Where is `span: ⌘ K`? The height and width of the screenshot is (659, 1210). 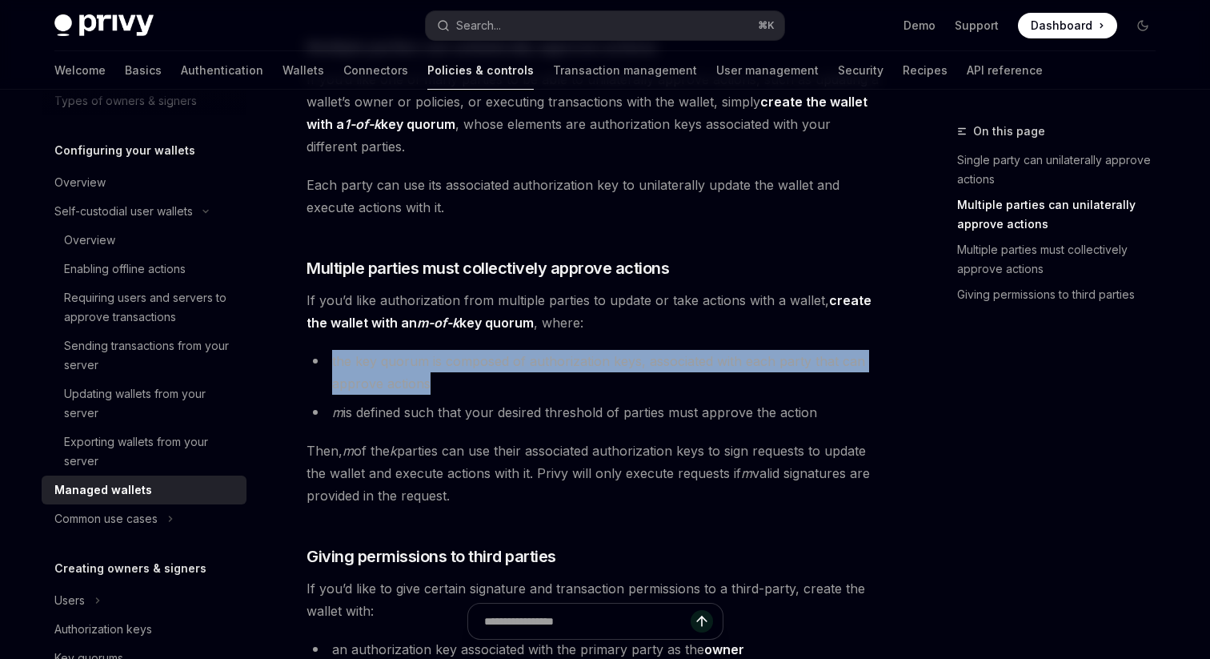 span: ⌘ K is located at coordinates (766, 26).